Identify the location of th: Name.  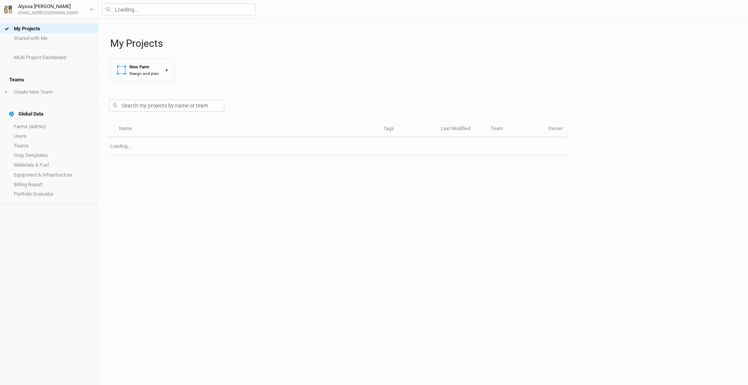
(247, 129).